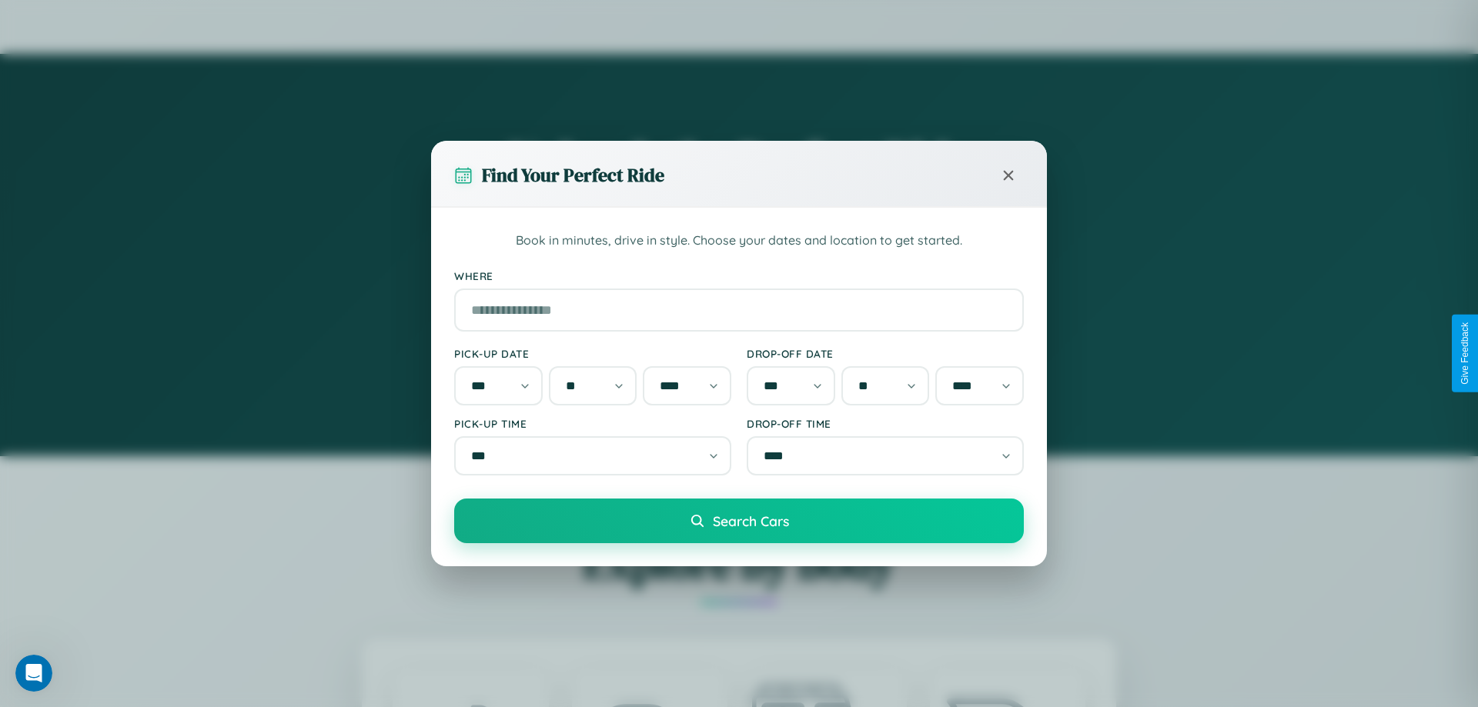  Describe the element at coordinates (593, 353) in the screenshot. I see `label: Pick-up Date` at that location.